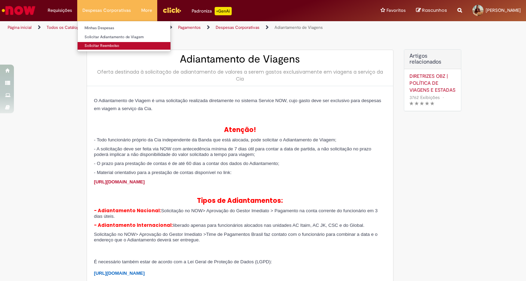 This screenshot has width=526, height=281. What do you see at coordinates (124, 46) in the screenshot?
I see `a: Solicitar Reembolso` at bounding box center [124, 46].